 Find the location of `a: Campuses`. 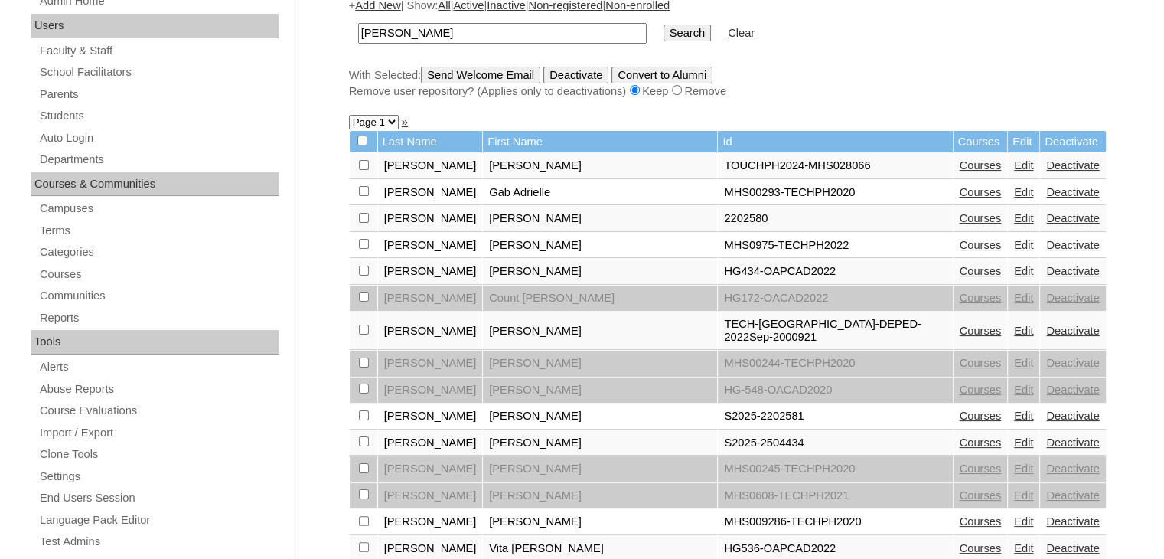

a: Campuses is located at coordinates (158, 208).